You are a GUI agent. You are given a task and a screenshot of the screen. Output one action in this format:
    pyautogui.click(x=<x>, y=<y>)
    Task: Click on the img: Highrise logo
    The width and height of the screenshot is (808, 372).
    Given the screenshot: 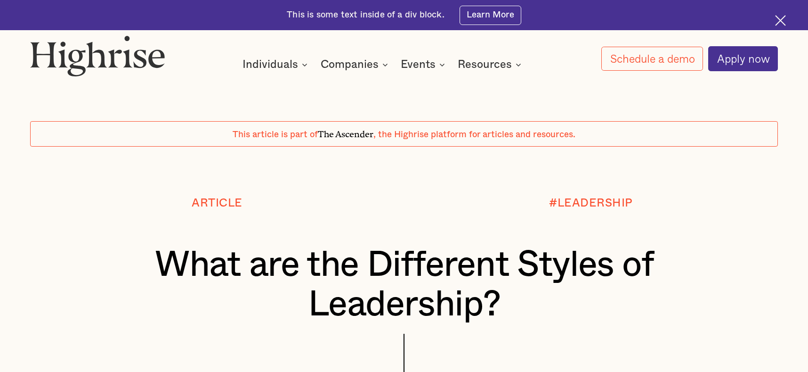 What is the action you would take?
    pyautogui.click(x=97, y=56)
    